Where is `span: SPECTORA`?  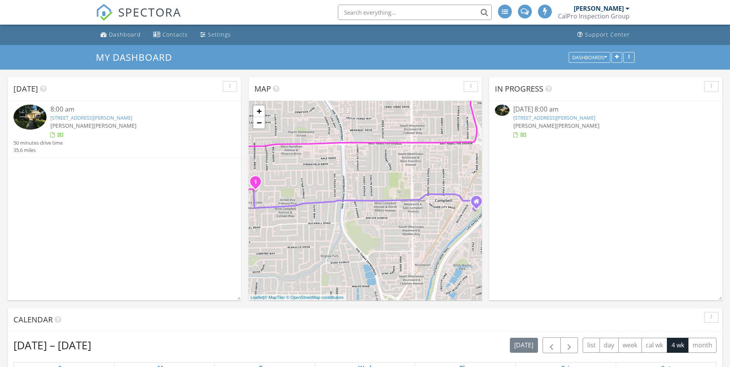
span: SPECTORA is located at coordinates (150, 12).